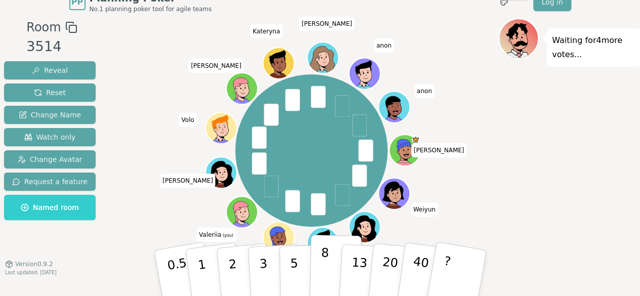  I want to click on span: No.1 planning poker tool for agile teams, so click(151, 9).